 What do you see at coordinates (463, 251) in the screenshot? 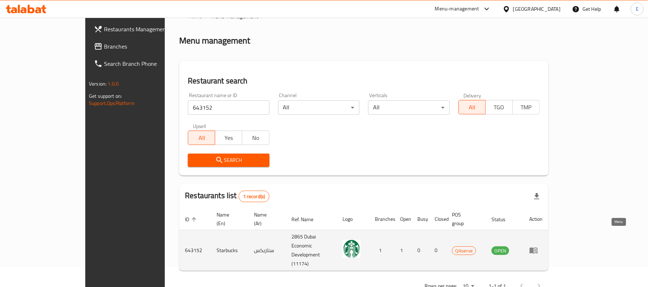
I see `span: Qikserve` at bounding box center [463, 251].